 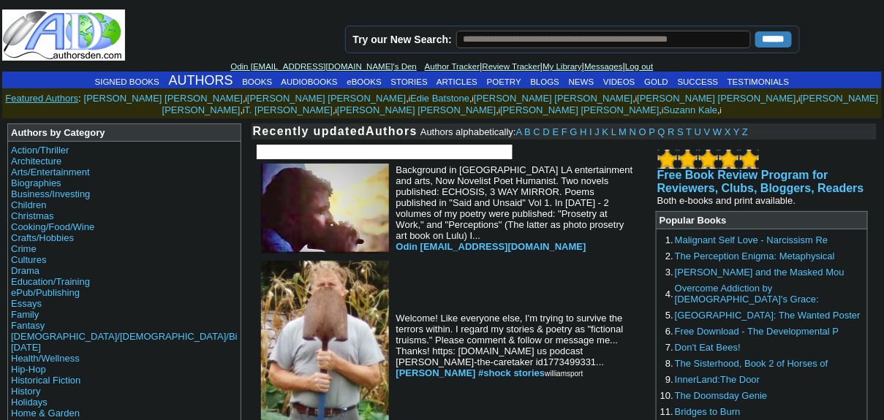 I want to click on font: 11., so click(x=667, y=411).